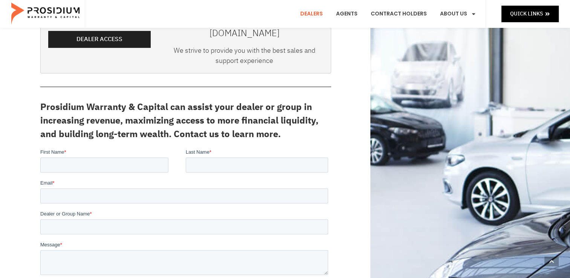 The image size is (570, 278). What do you see at coordinates (100, 39) in the screenshot?
I see `span: Dealer Access` at bounding box center [100, 39].